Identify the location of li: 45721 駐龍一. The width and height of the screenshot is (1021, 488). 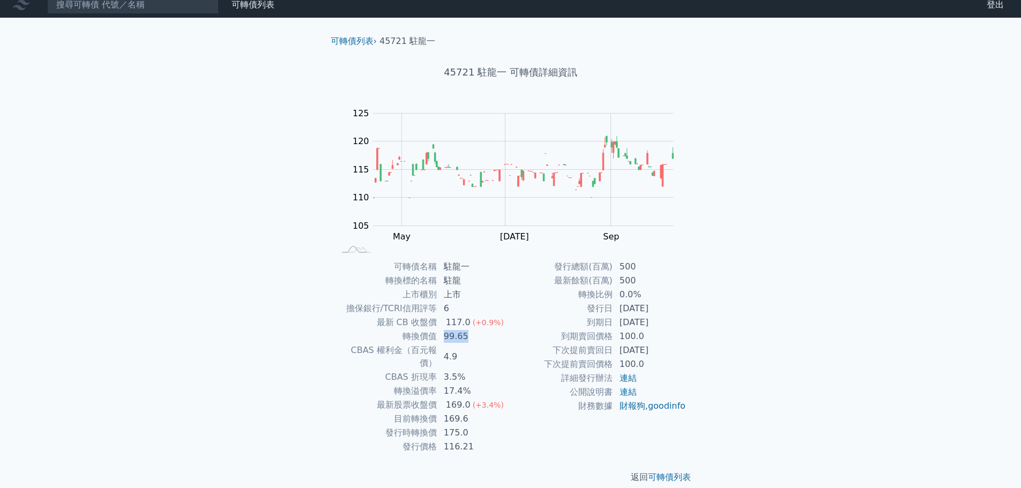
(408, 41).